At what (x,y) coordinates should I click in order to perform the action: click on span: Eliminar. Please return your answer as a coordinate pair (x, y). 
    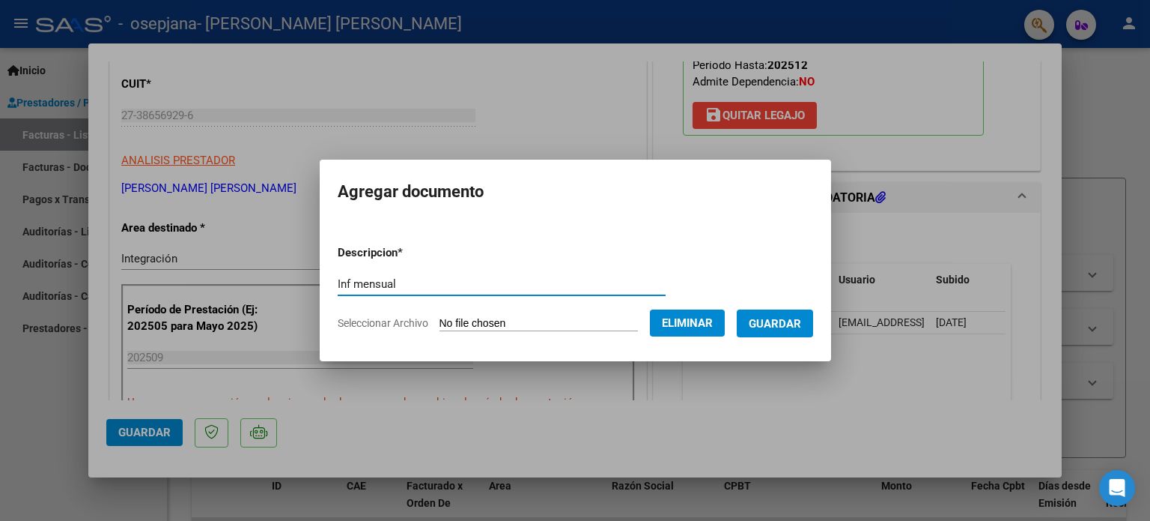
    Looking at the image, I should click on (688, 323).